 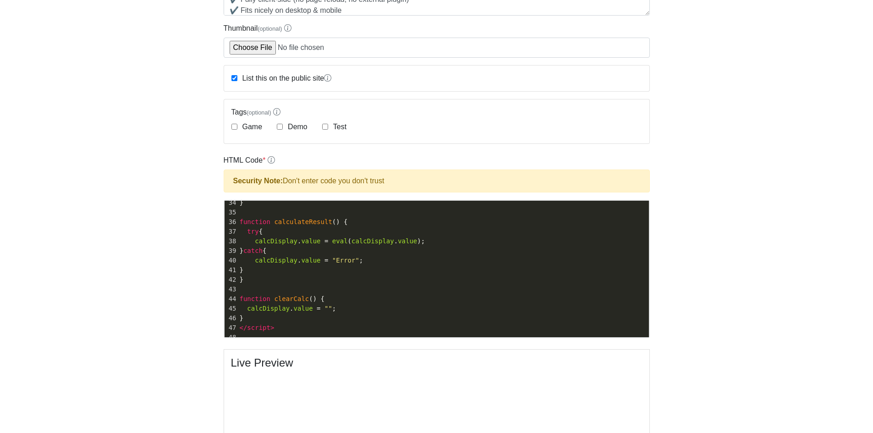 What do you see at coordinates (231, 251) in the screenshot?
I see `div: 39` at bounding box center [231, 251].